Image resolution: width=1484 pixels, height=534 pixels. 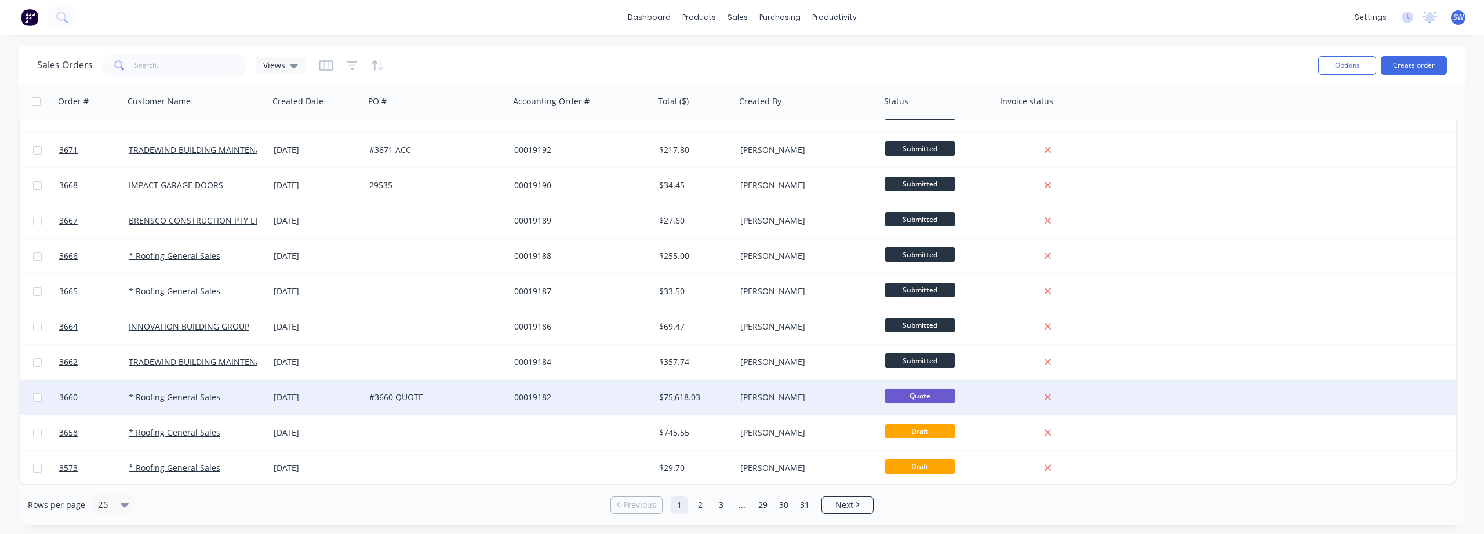 I want to click on a: BRENSCO CONSTRUCTION PTY LTD, so click(x=196, y=220).